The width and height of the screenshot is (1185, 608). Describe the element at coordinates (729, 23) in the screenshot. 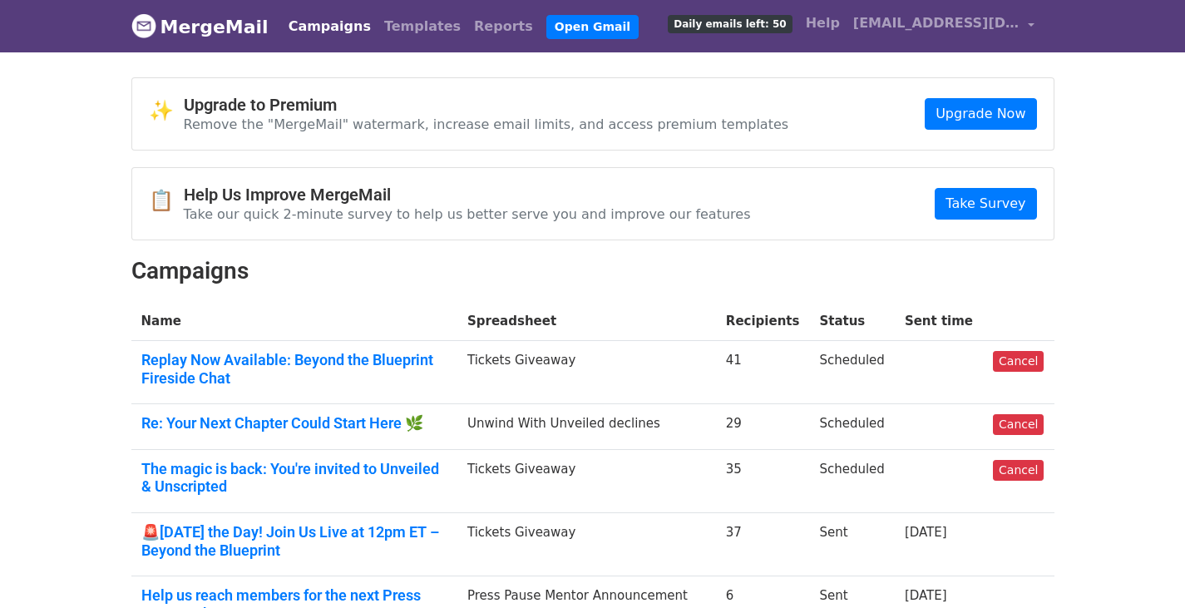

I see `a: Daily emails left: 50` at that location.